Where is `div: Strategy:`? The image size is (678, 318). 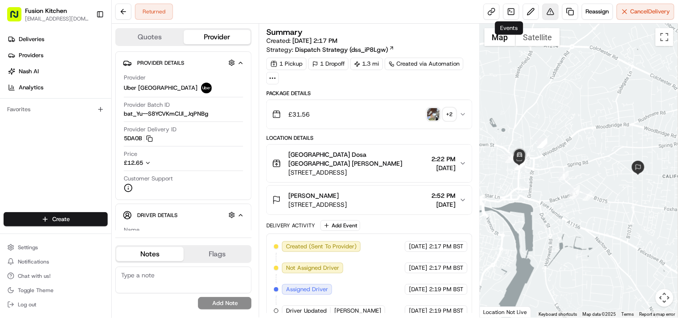
div: Strategy: is located at coordinates (331, 50).